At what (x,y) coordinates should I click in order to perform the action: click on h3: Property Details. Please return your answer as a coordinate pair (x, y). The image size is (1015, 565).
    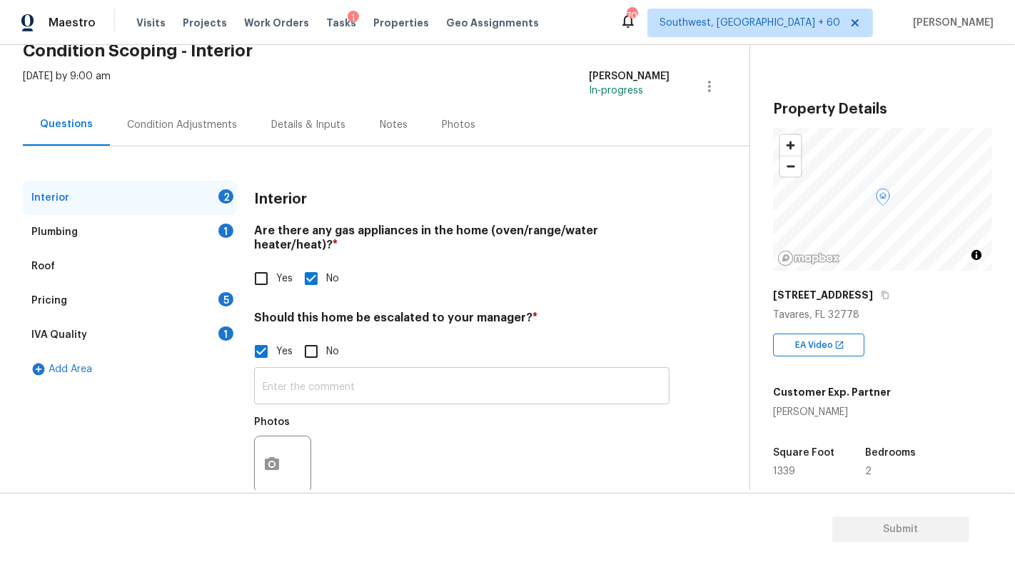
    Looking at the image, I should click on (882, 109).